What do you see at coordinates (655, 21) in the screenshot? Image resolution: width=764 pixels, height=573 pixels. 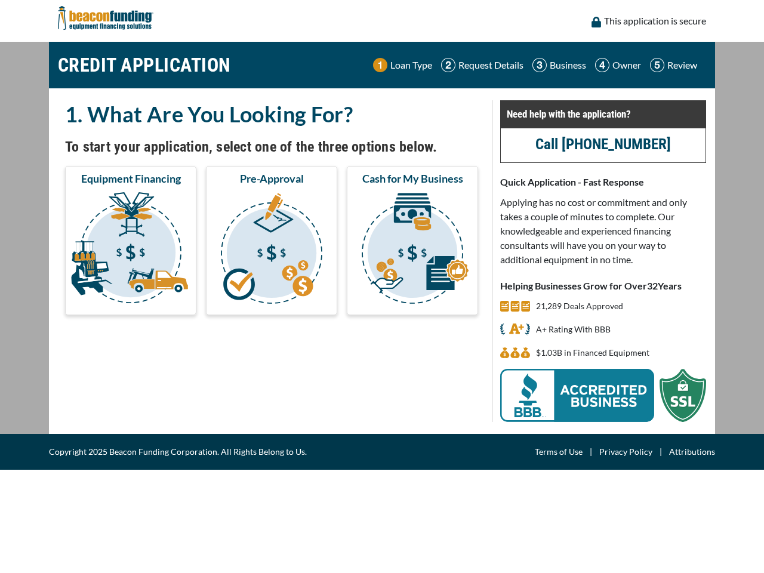 I see `p: This application is secure` at bounding box center [655, 21].